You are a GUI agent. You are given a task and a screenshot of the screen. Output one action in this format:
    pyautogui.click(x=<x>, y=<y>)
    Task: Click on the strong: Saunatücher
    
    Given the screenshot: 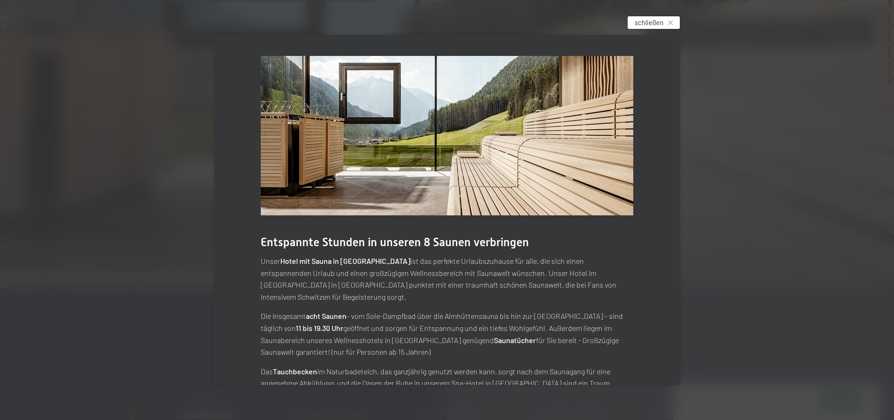 What is the action you would take?
    pyautogui.click(x=515, y=339)
    